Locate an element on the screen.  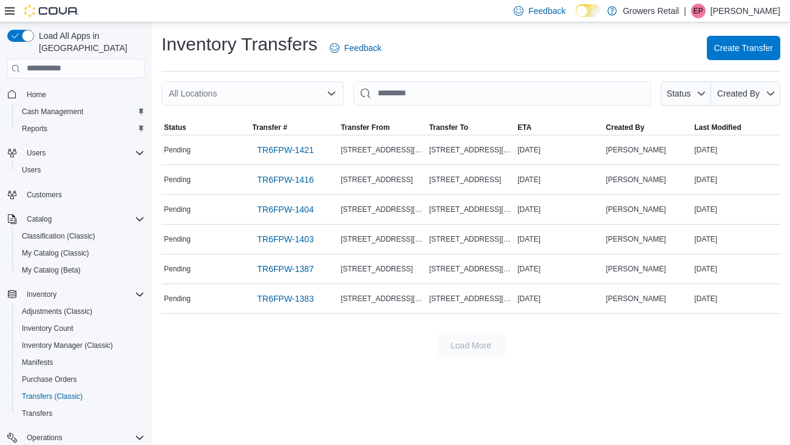
input: Dark Mode is located at coordinates (588, 10).